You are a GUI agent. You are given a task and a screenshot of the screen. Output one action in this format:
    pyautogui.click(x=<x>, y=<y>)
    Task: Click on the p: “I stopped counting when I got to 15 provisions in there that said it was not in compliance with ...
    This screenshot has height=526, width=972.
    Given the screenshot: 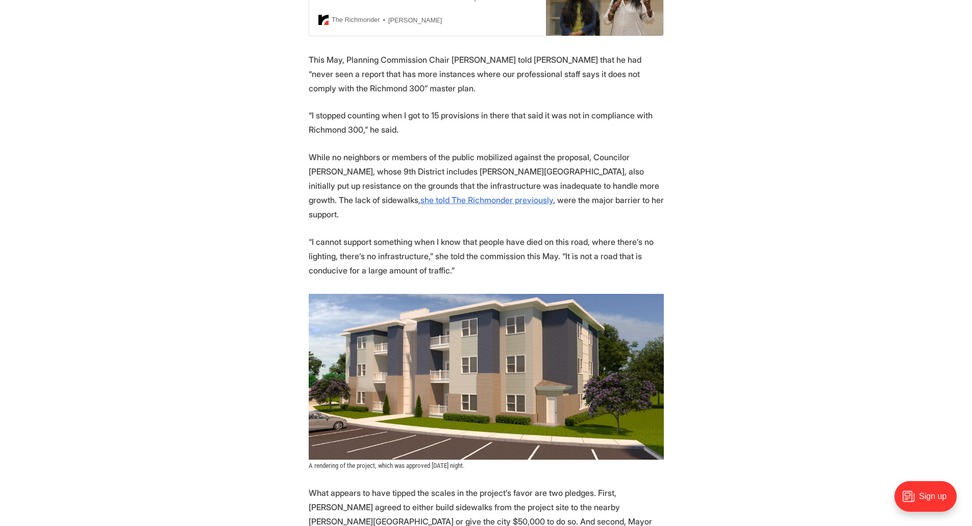 What is the action you would take?
    pyautogui.click(x=486, y=122)
    